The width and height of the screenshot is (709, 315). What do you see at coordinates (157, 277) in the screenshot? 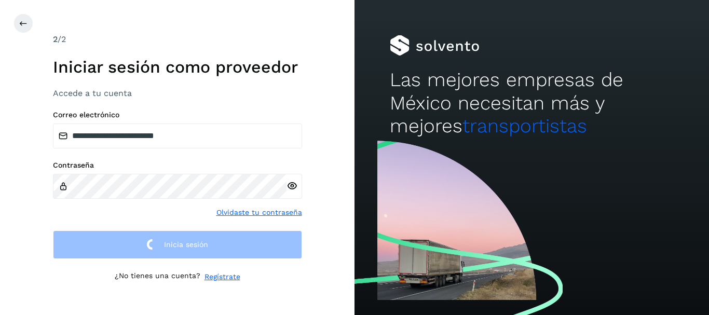
I see `p: ¿No tienes una cuenta?` at bounding box center [157, 277].